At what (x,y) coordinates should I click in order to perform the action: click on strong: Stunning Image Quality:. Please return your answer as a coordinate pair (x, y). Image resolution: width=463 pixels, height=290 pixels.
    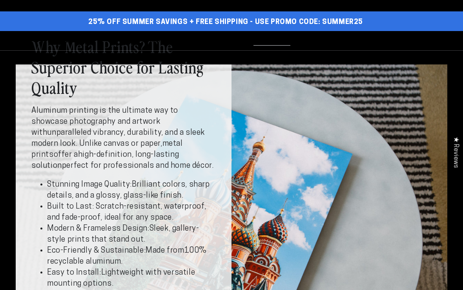
    Looking at the image, I should click on (89, 184).